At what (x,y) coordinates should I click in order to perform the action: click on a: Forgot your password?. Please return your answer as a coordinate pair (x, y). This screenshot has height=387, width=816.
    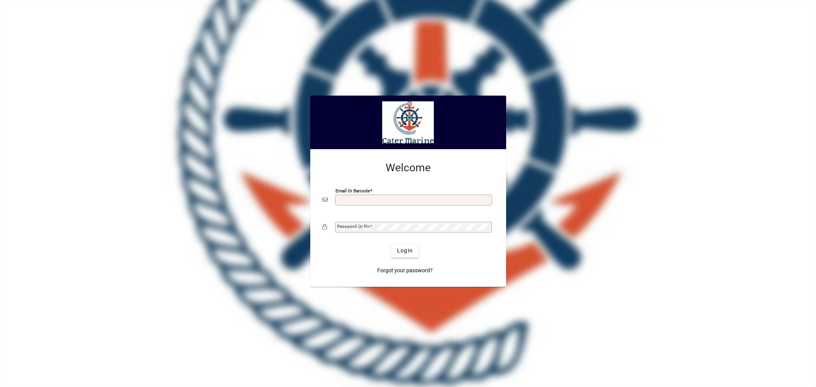
    Looking at the image, I should click on (405, 271).